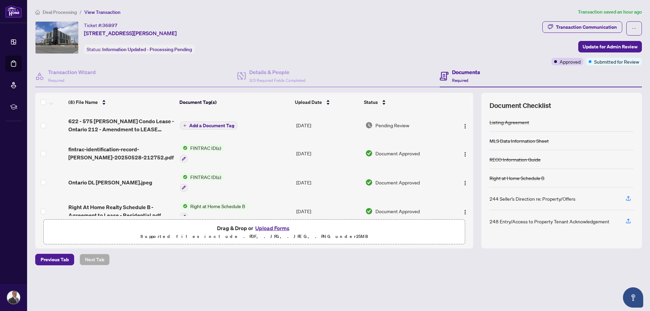 Image resolution: width=650 pixels, height=311 pixels. What do you see at coordinates (110, 25) in the screenshot?
I see `span: 36897` at bounding box center [110, 25].